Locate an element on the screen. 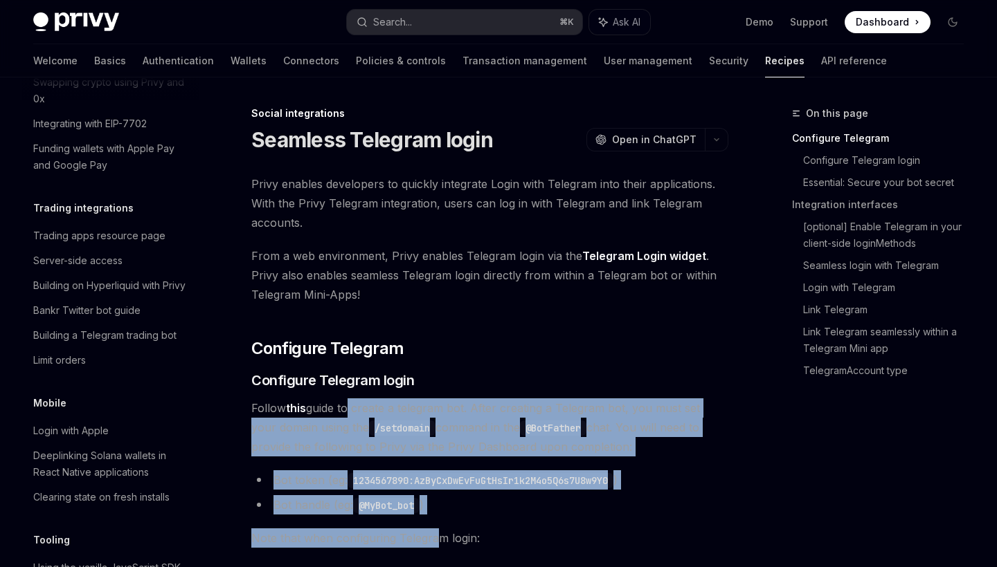 Image resolution: width=997 pixels, height=567 pixels. a: Login with Apple is located at coordinates (111, 431).